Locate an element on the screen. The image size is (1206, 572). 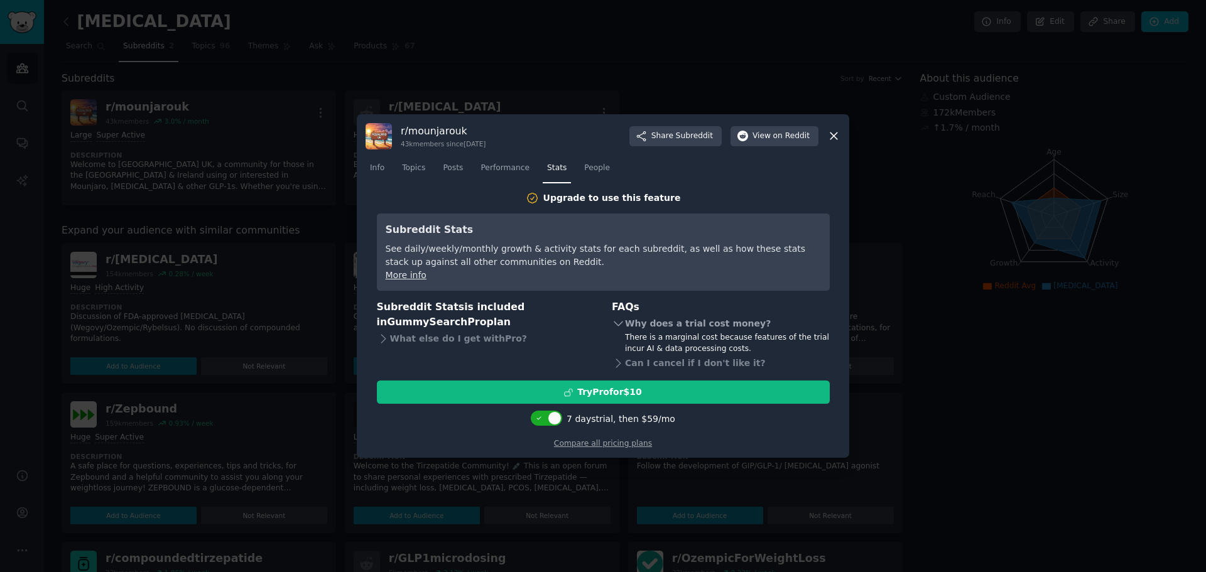
a: People is located at coordinates (597, 171).